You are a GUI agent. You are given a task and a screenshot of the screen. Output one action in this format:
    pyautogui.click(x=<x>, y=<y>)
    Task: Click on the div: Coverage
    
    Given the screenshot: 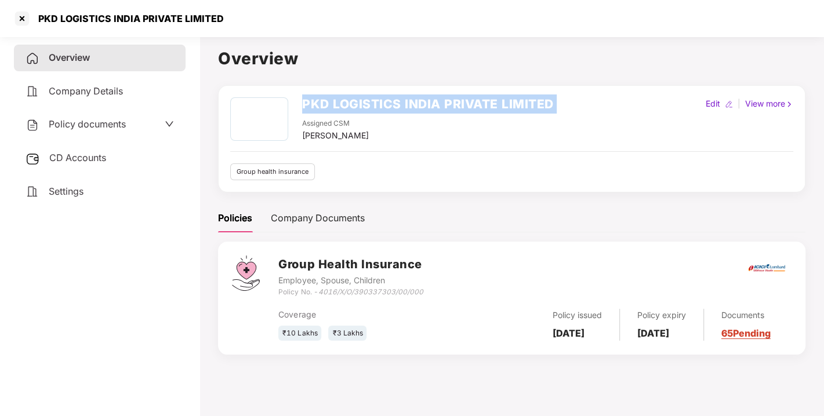 What is the action you would take?
    pyautogui.click(x=364, y=315)
    